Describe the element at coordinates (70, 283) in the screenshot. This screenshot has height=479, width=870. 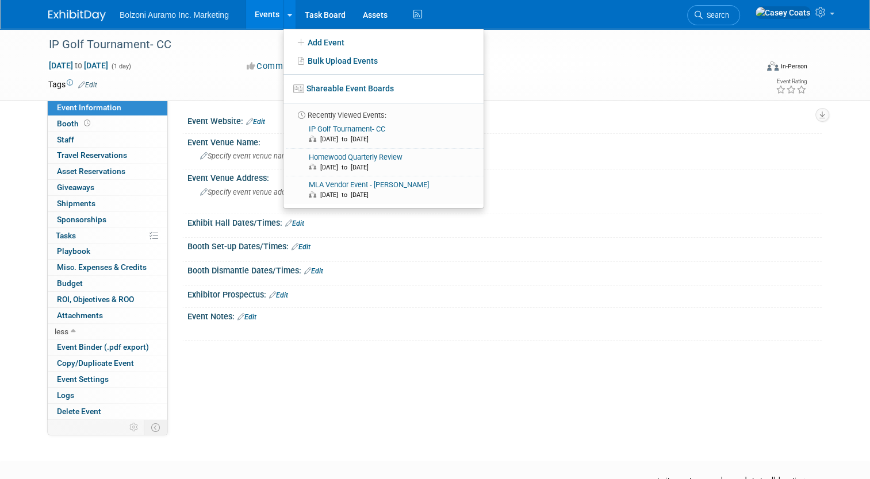
I see `span: Budget` at that location.